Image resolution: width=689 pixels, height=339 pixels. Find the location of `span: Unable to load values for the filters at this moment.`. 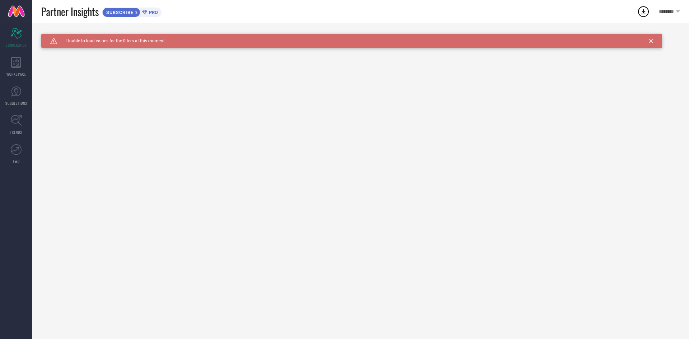

span: Unable to load values for the filters at this moment. is located at coordinates (112, 41).